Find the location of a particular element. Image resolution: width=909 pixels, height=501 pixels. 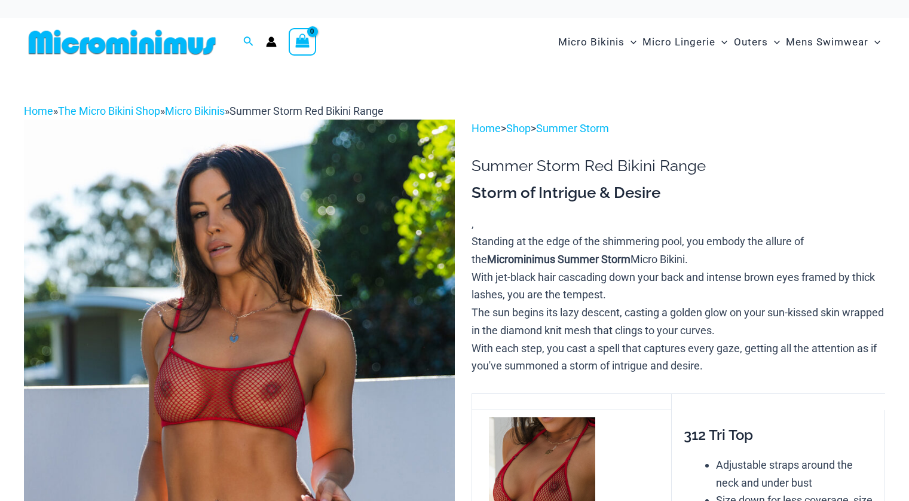

h3: Storm of Intrigue & Desire is located at coordinates (678, 193).